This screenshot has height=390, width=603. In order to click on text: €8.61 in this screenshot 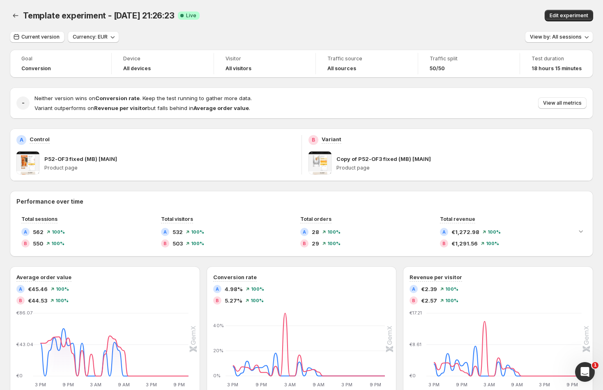, I will do `click(415, 345)`.